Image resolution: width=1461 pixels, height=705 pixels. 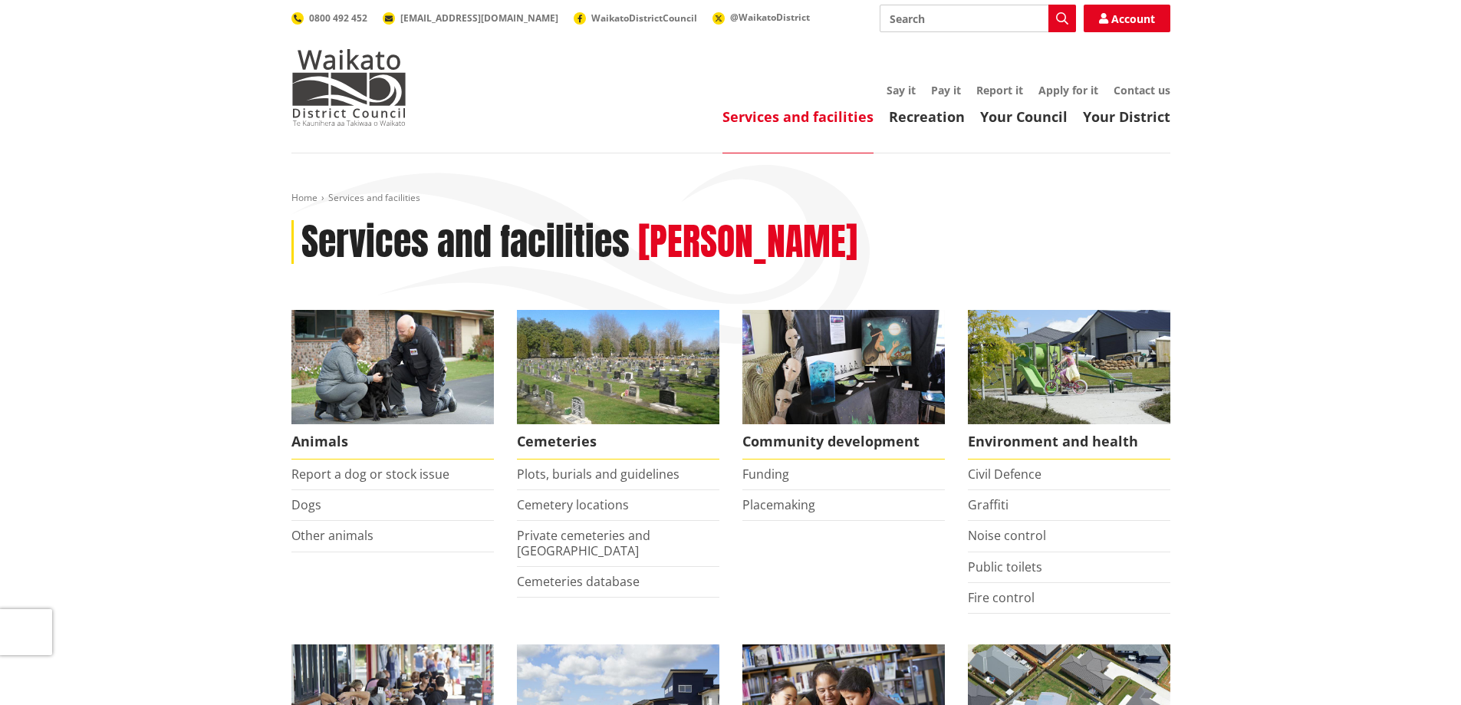 What do you see at coordinates (374, 197) in the screenshot?
I see `span: Services and facilities` at bounding box center [374, 197].